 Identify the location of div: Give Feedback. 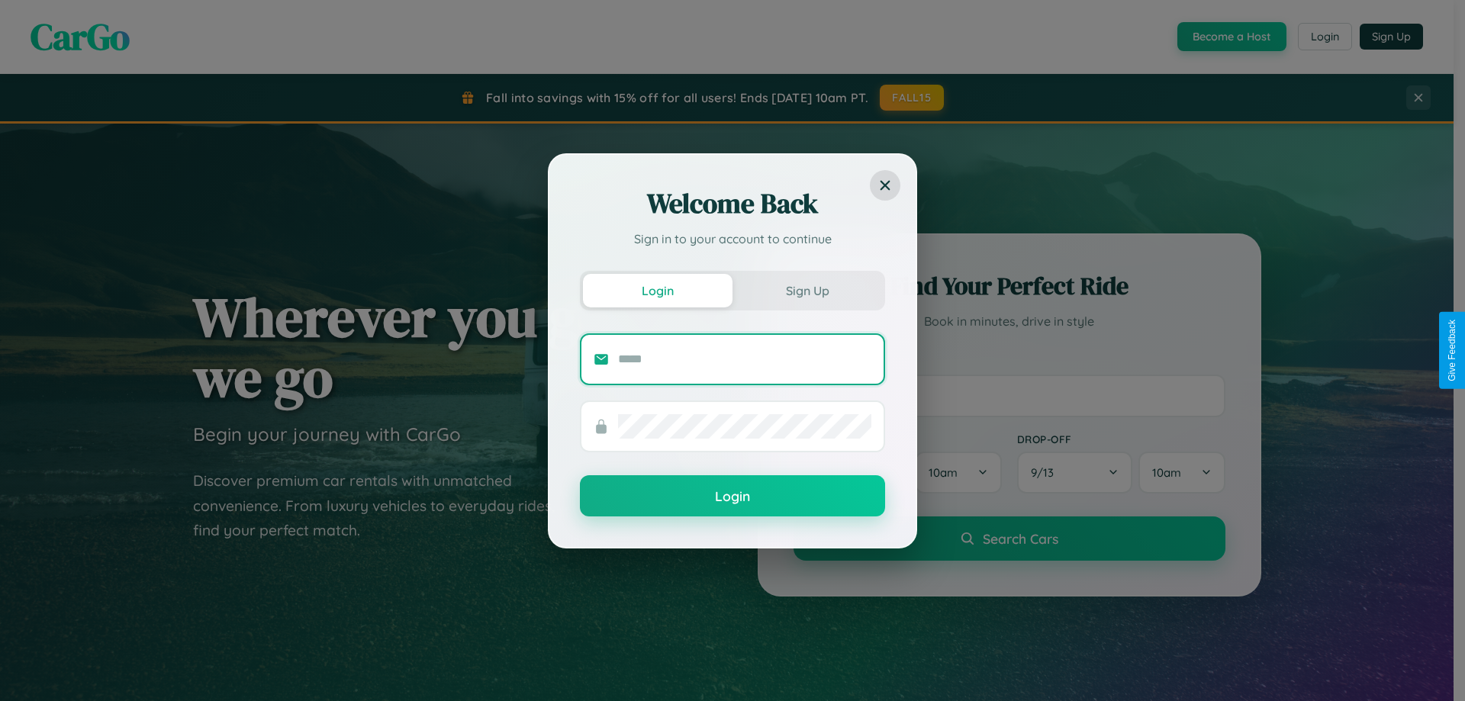
(1452, 350).